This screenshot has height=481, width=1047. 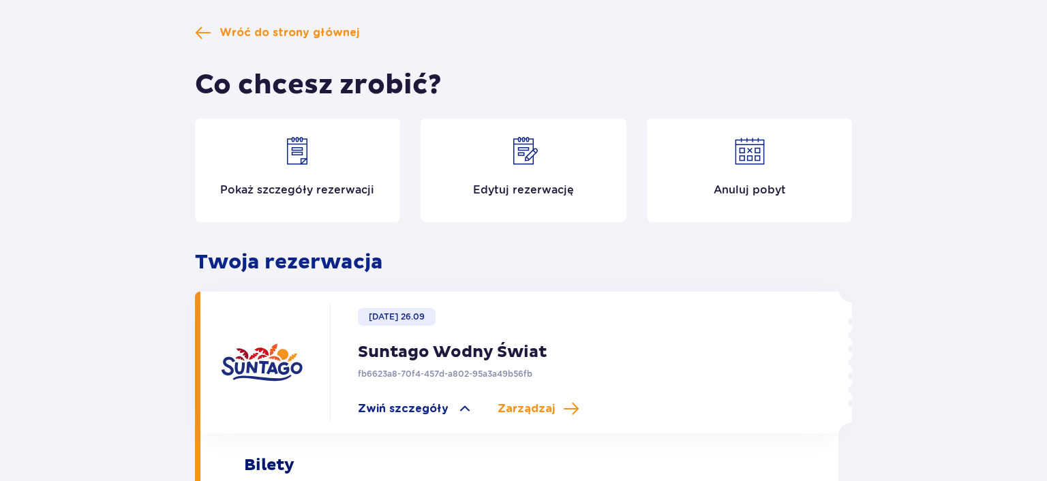 What do you see at coordinates (277, 33) in the screenshot?
I see `a: Wróć do strony głównej` at bounding box center [277, 33].